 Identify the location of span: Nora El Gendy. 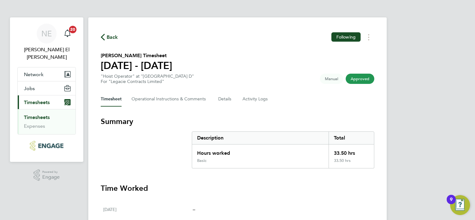
(47, 53).